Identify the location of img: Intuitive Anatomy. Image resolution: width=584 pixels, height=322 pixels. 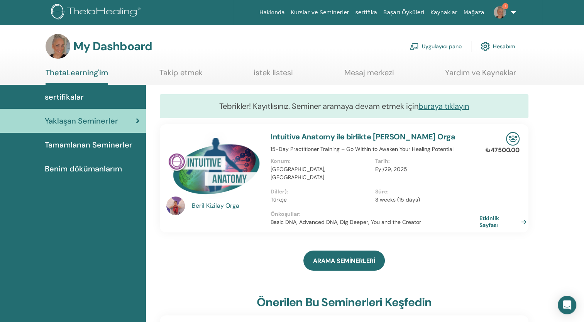
(214, 165).